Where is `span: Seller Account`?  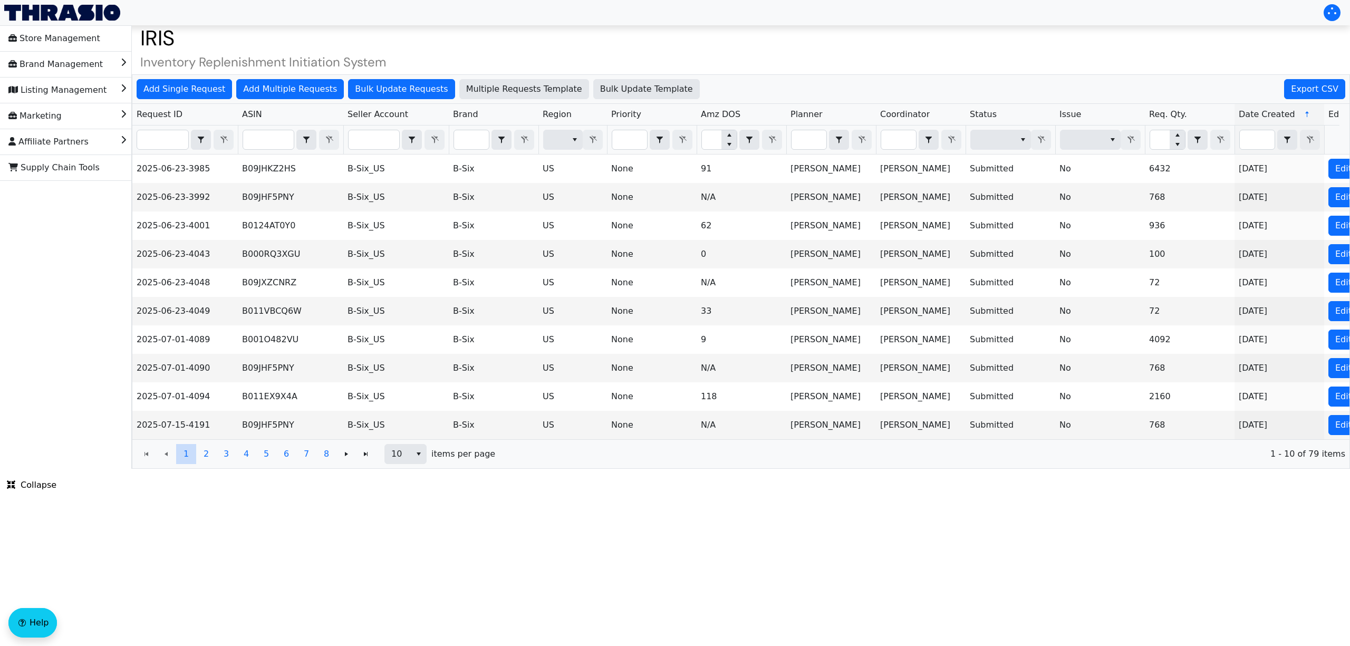
span: Seller Account is located at coordinates (378, 114).